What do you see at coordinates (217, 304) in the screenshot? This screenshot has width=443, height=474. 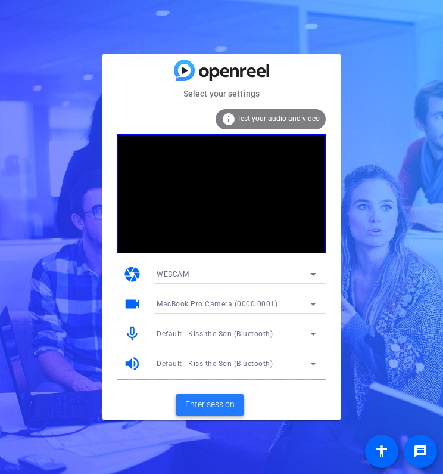 I see `span: MacBook Pro Camera (0000:0001)` at bounding box center [217, 304].